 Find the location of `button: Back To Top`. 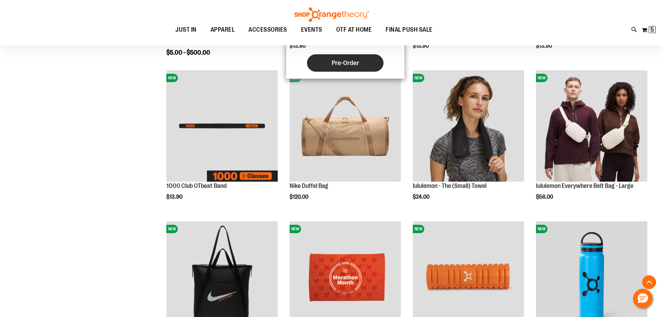

button: Back To Top is located at coordinates (649, 282).